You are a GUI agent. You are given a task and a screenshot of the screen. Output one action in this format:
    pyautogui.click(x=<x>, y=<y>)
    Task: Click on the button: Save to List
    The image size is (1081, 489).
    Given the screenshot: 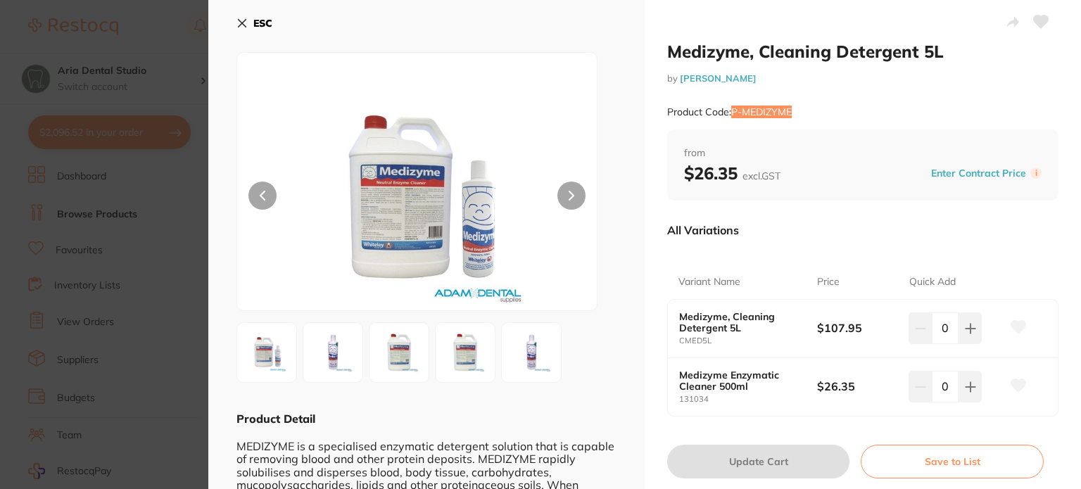 What is the action you would take?
    pyautogui.click(x=952, y=462)
    